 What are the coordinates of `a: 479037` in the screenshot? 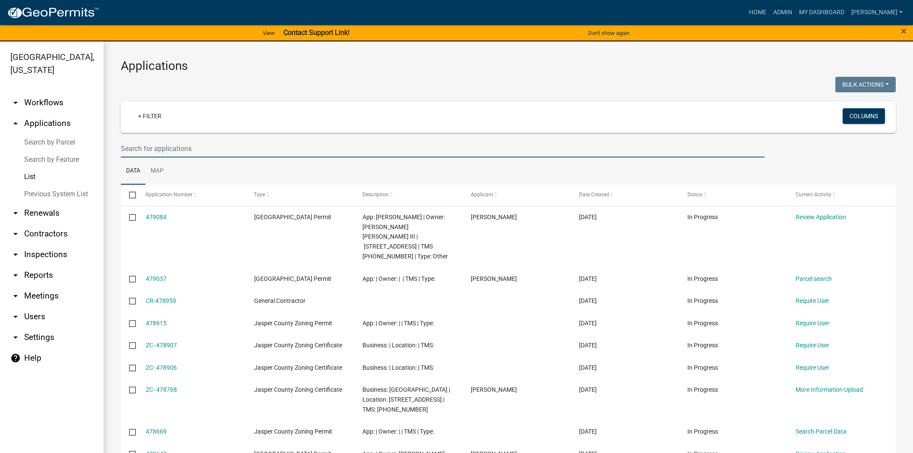 It's located at (156, 279).